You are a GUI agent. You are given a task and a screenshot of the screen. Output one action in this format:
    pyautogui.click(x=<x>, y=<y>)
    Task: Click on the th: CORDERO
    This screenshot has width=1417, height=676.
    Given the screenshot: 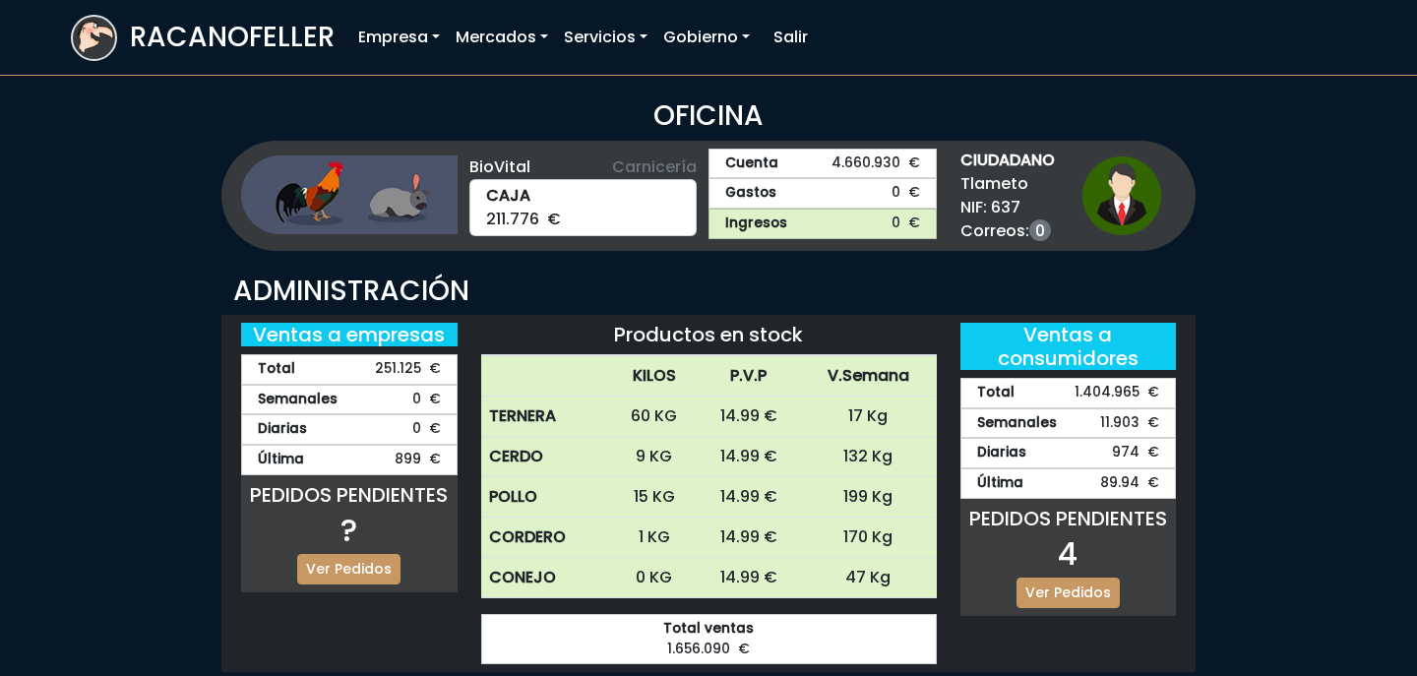 What is the action you would take?
    pyautogui.click(x=546, y=537)
    